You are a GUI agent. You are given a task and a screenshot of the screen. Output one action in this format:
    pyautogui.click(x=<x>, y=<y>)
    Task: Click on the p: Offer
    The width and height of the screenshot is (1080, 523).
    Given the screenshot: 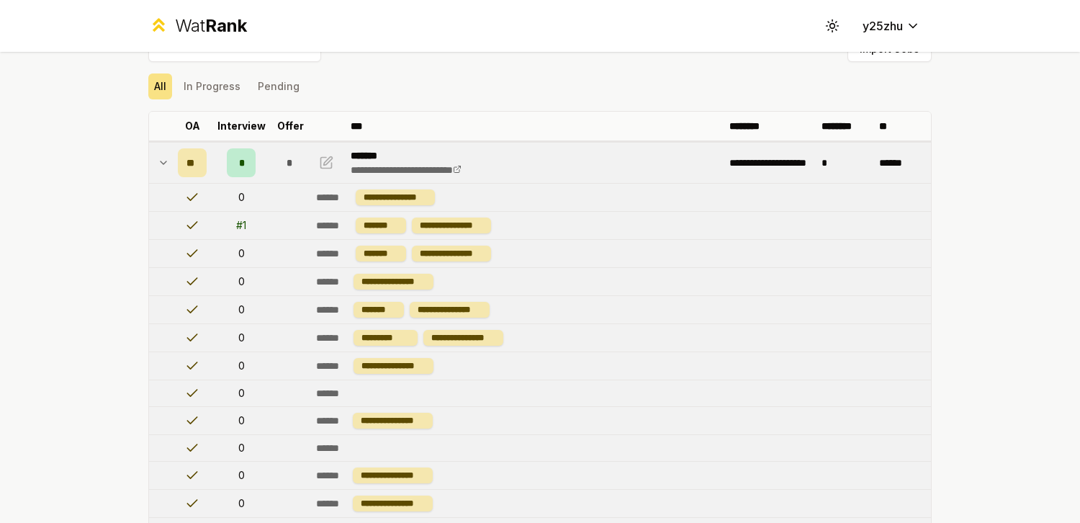 What is the action you would take?
    pyautogui.click(x=290, y=126)
    